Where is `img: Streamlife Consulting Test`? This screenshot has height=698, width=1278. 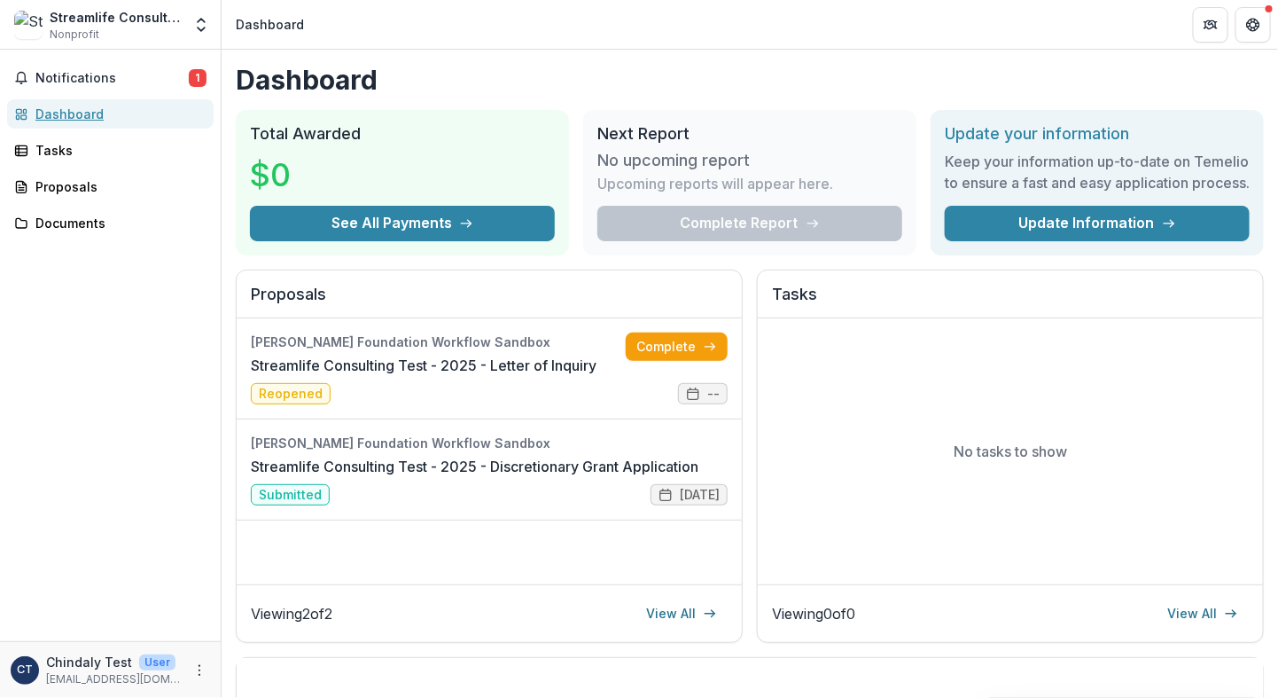
img: Streamlife Consulting Test is located at coordinates (28, 25).